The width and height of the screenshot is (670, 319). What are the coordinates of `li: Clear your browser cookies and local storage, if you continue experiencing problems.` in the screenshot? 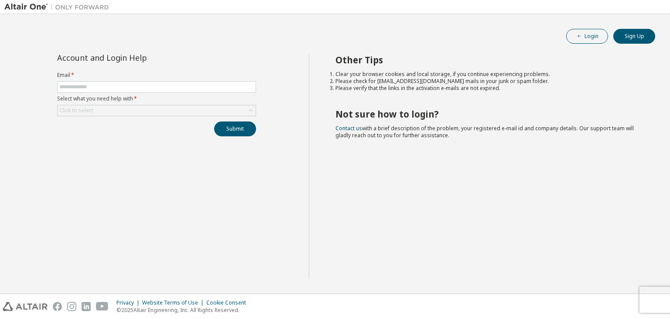 It's located at (488, 74).